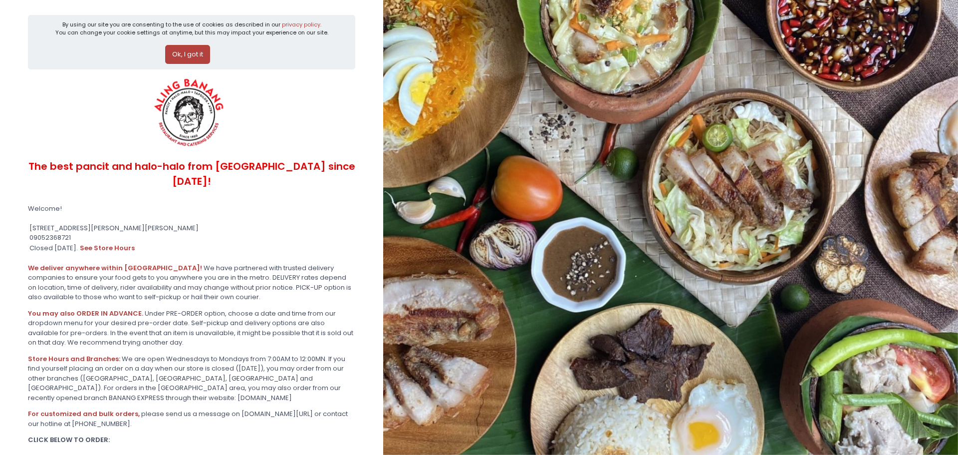 This screenshot has height=455, width=958. I want to click on button: Ok, I got it, so click(188, 54).